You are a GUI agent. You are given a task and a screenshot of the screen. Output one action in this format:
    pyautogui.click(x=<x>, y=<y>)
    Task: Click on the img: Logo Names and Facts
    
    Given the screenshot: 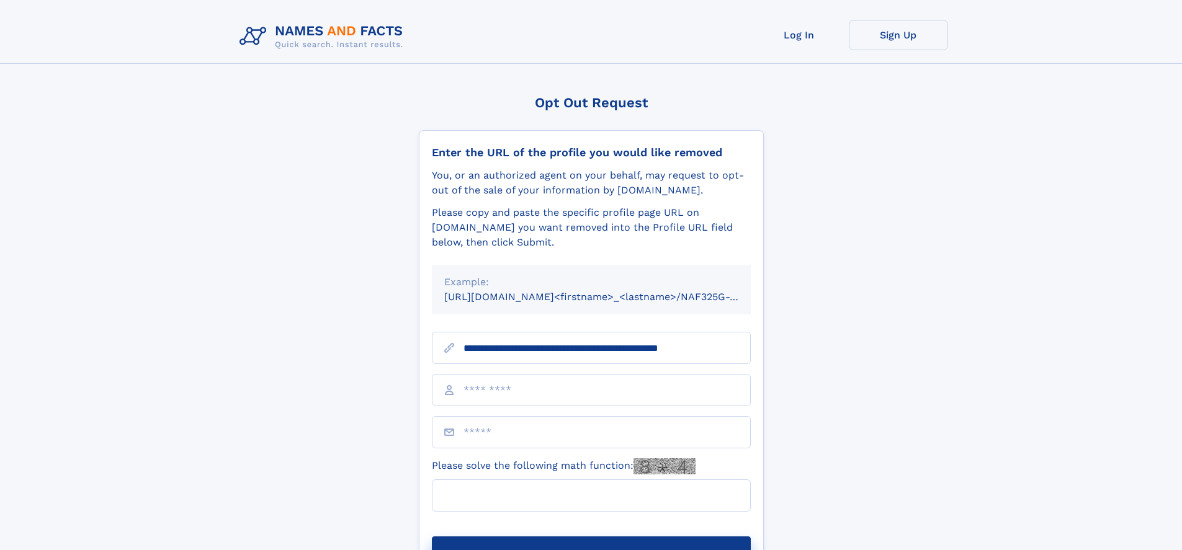 What is the action you would take?
    pyautogui.click(x=324, y=37)
    